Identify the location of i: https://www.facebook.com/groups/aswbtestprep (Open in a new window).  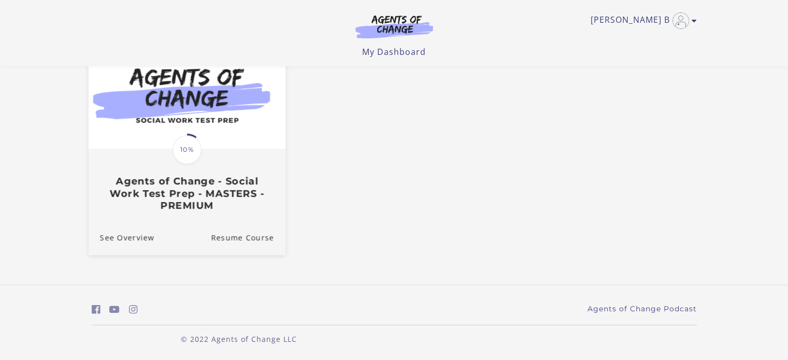
(96, 309).